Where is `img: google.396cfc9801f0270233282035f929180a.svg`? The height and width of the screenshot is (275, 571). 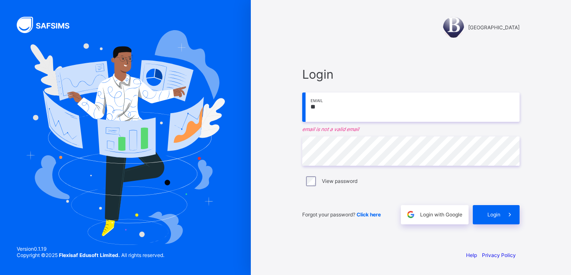 img: google.396cfc9801f0270233282035f929180a.svg is located at coordinates (411, 214).